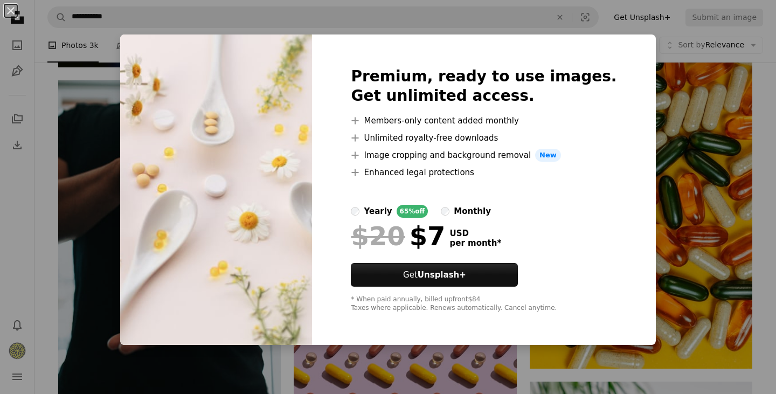  I want to click on input: monthly, so click(445, 211).